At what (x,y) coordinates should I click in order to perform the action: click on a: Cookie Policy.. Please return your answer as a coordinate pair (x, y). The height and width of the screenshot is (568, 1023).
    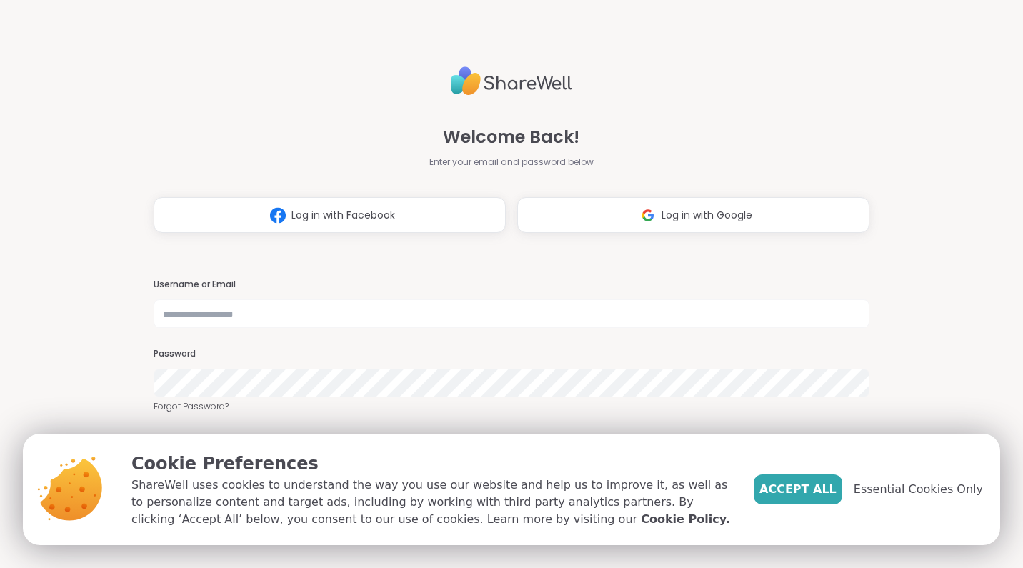
    Looking at the image, I should click on (685, 520).